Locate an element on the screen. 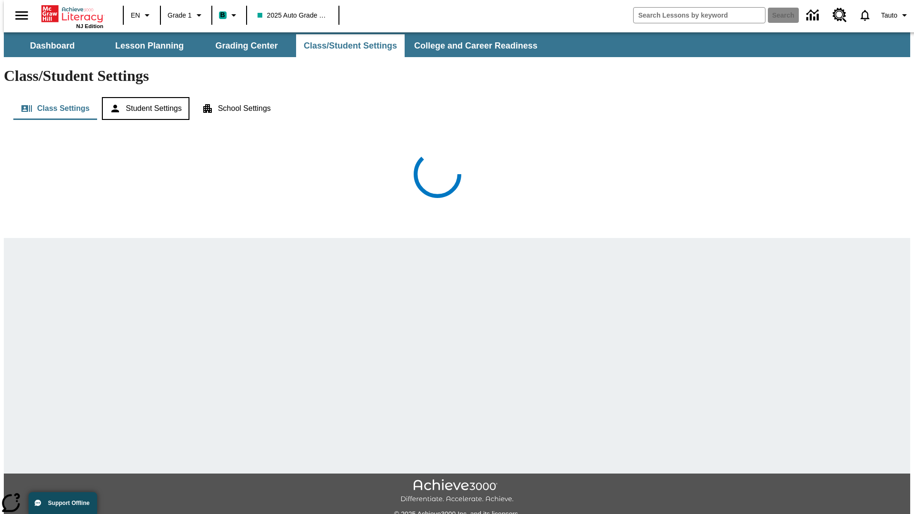 The width and height of the screenshot is (914, 514). a: Notifications is located at coordinates (865, 15).